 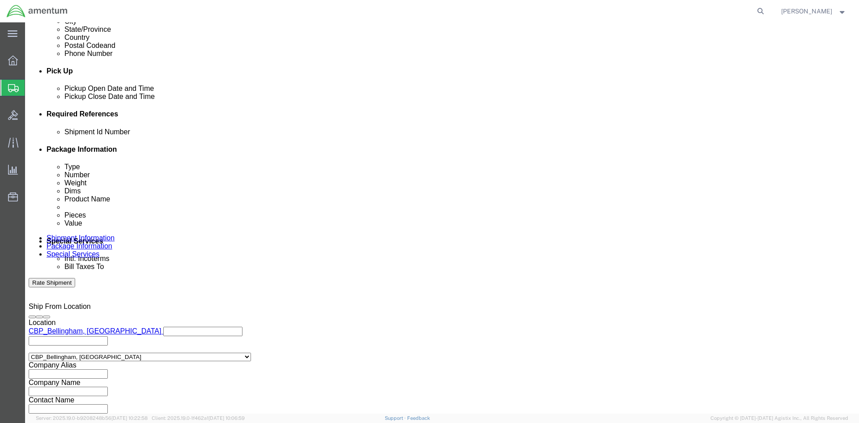 What do you see at coordinates (807, 11) in the screenshot?
I see `span: Matthew Cartier` at bounding box center [807, 11].